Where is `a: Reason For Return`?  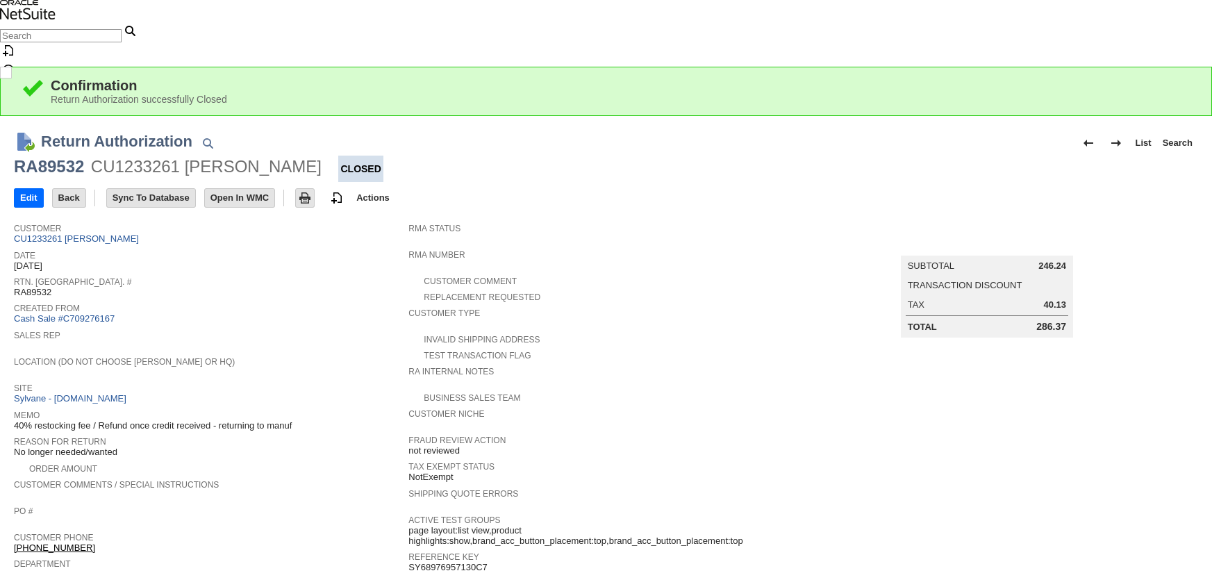
a: Reason For Return is located at coordinates (60, 442).